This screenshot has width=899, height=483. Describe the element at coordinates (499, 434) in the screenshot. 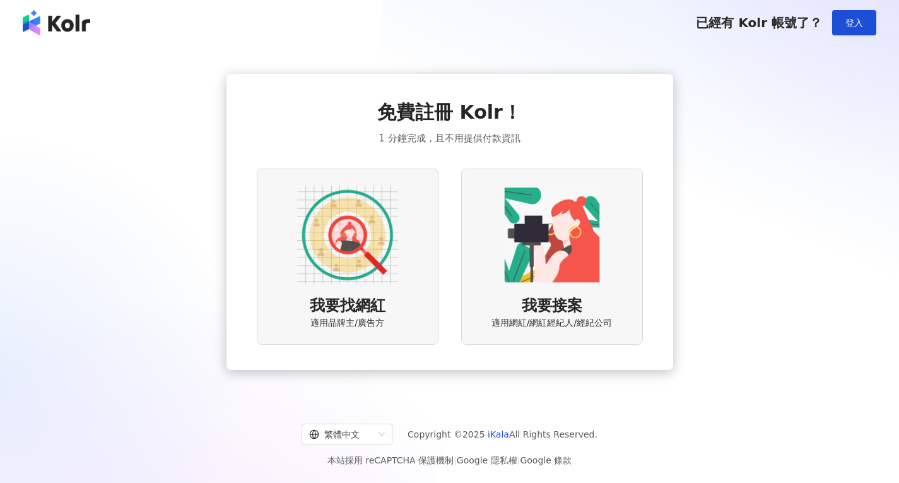

I see `a: iKala` at that location.